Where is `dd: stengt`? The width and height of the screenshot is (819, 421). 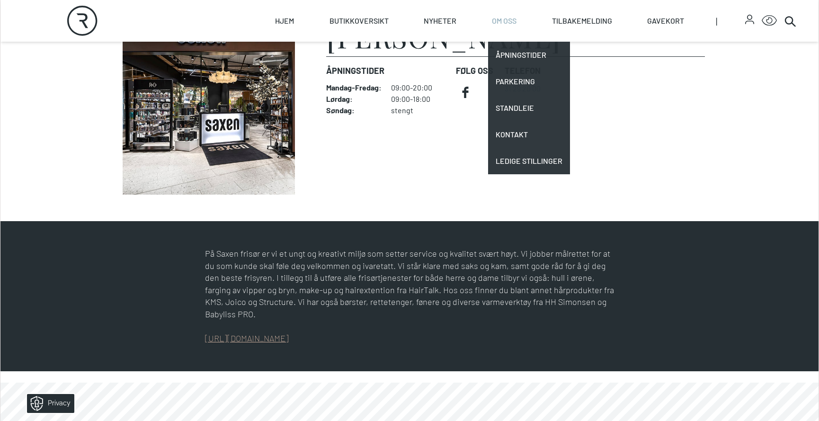
dd: stengt is located at coordinates (419, 110).